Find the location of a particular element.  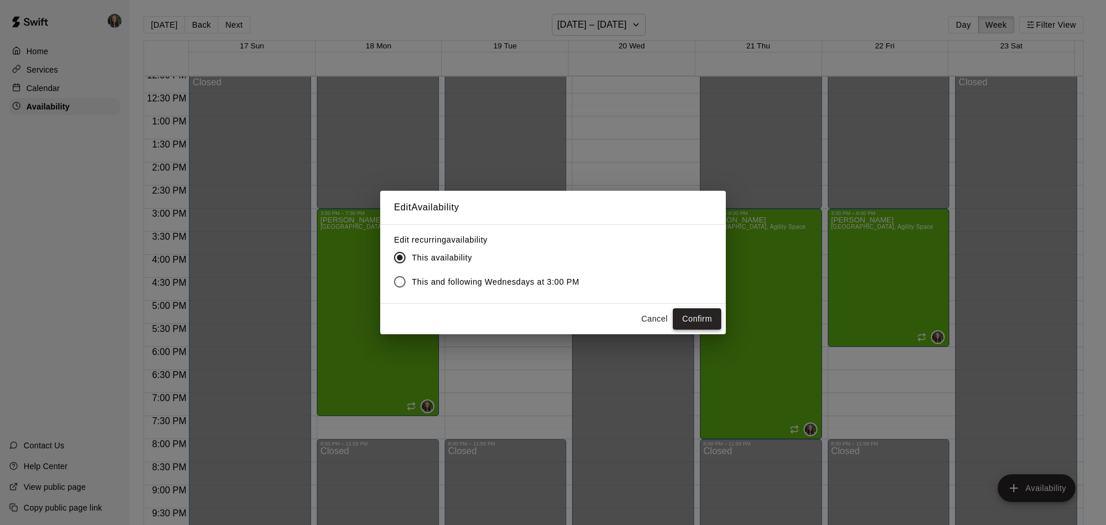

button: Cancel is located at coordinates (654, 318).